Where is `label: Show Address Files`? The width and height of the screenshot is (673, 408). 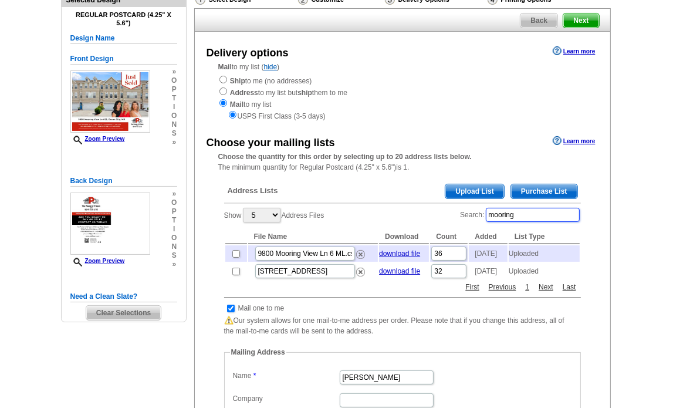
label: Show Address Files is located at coordinates (274, 215).